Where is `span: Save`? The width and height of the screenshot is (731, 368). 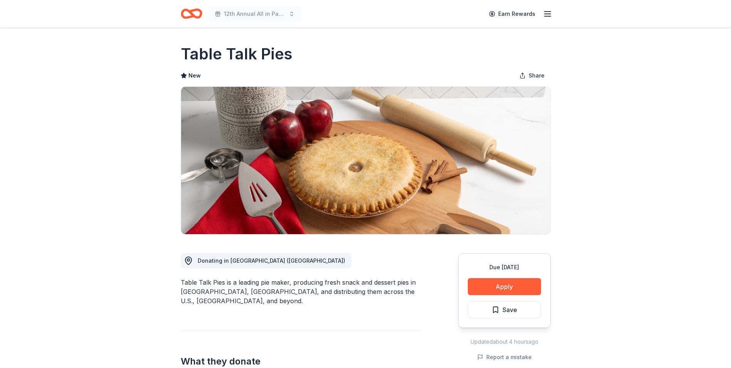
span: Save is located at coordinates (510, 310).